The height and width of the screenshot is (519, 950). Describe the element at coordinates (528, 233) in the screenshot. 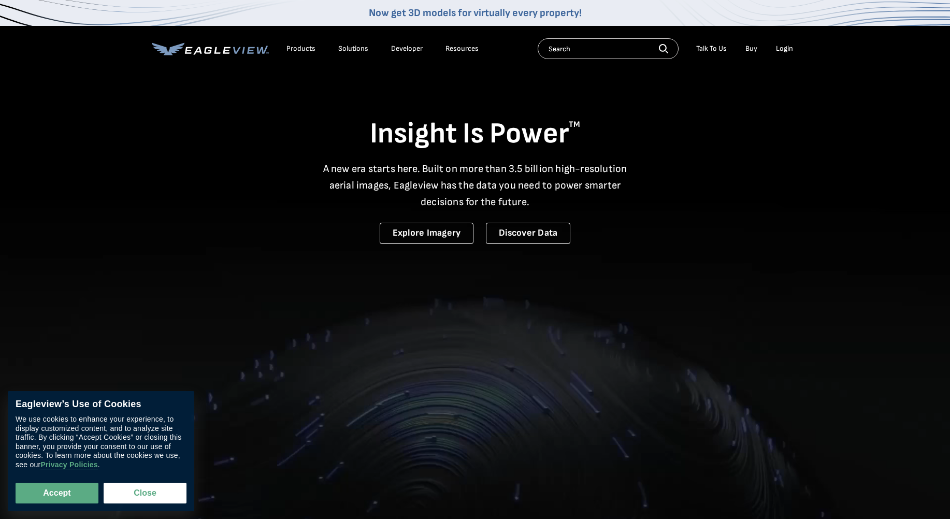

I see `a: Discover Data` at that location.